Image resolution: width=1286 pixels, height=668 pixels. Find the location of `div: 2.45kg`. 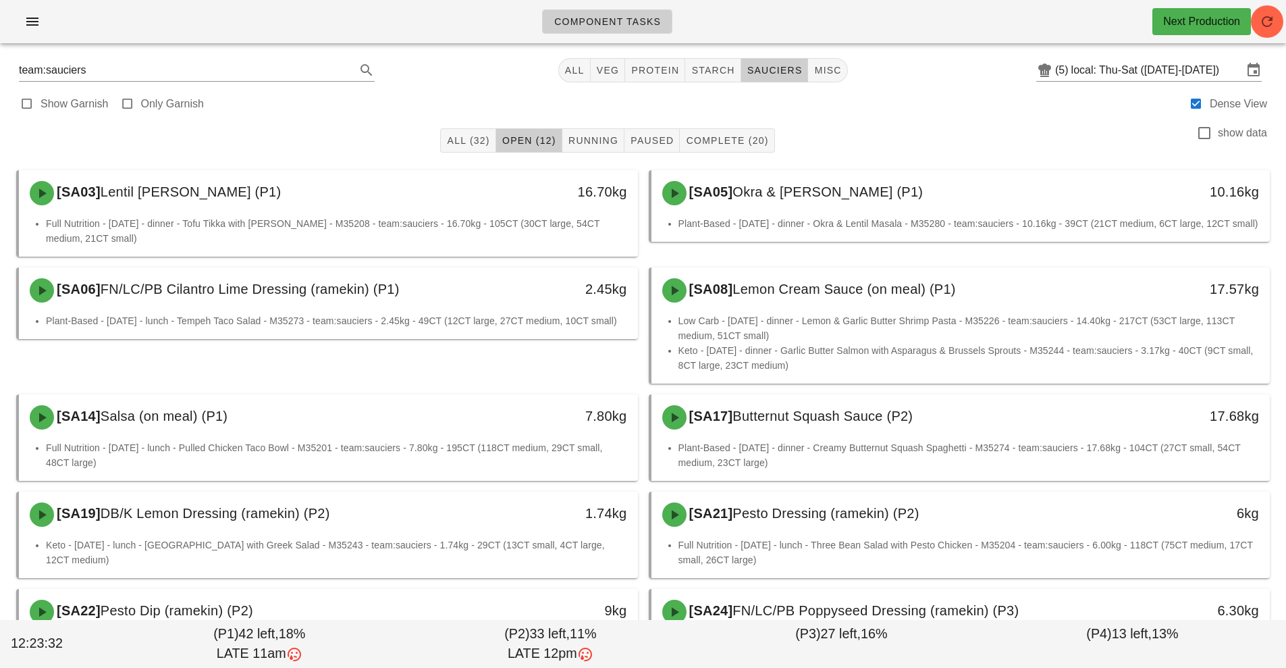

div: 2.45kg is located at coordinates (558, 289).